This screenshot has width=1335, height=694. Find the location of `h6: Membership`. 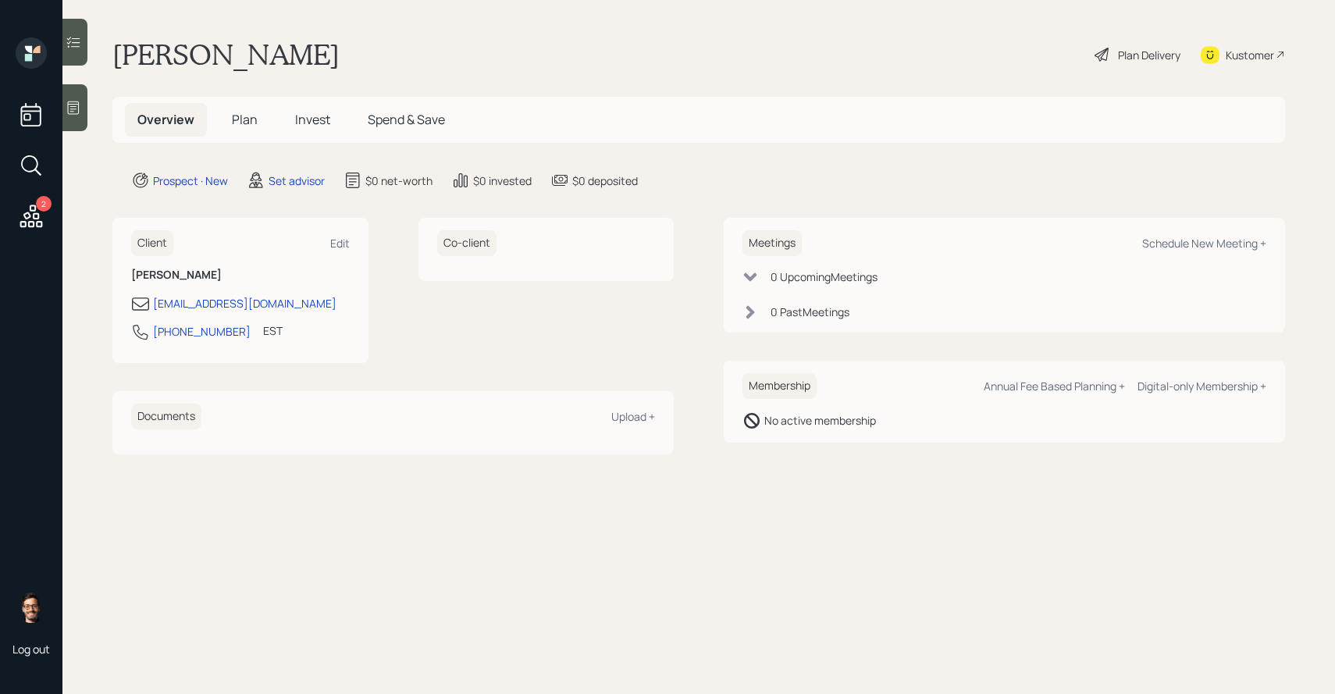

h6: Membership is located at coordinates (779, 386).